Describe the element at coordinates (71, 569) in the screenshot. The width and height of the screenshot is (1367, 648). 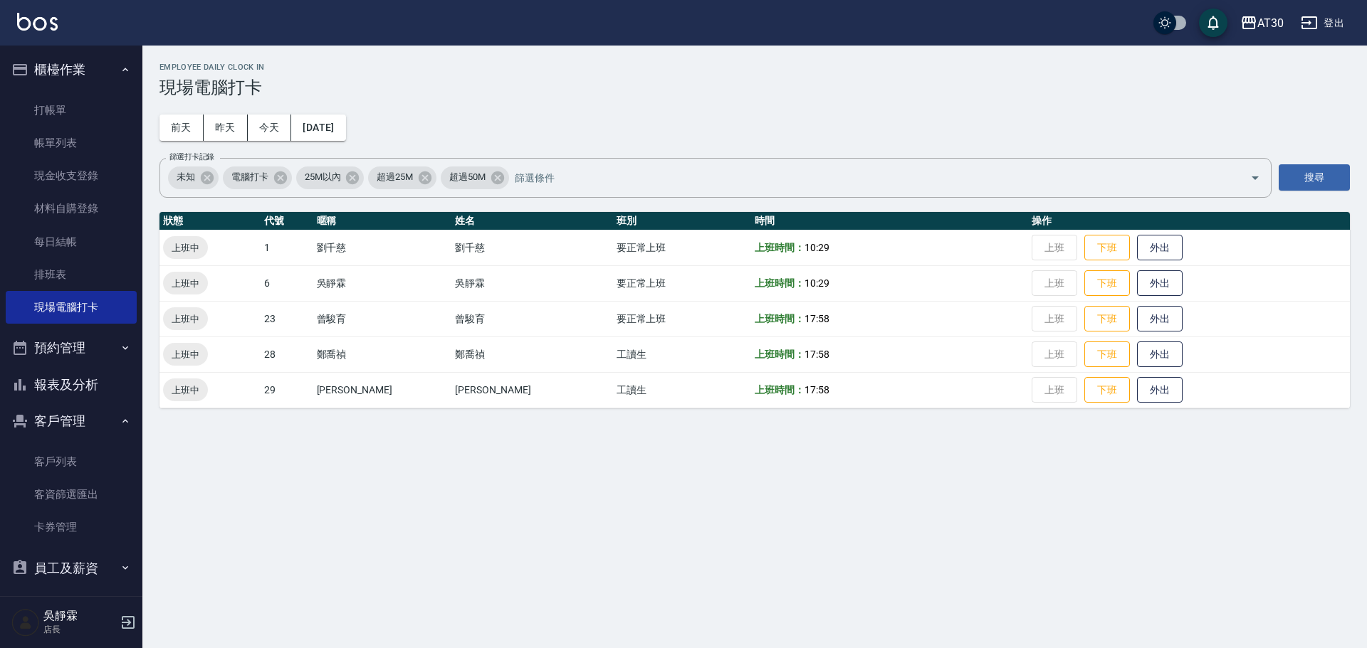
I see `button: 員工及薪資` at that location.